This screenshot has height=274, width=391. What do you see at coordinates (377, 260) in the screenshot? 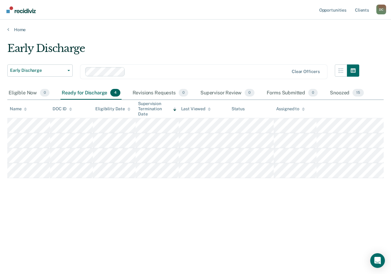
I see `div: Open Intercom Messenger` at bounding box center [377, 260].